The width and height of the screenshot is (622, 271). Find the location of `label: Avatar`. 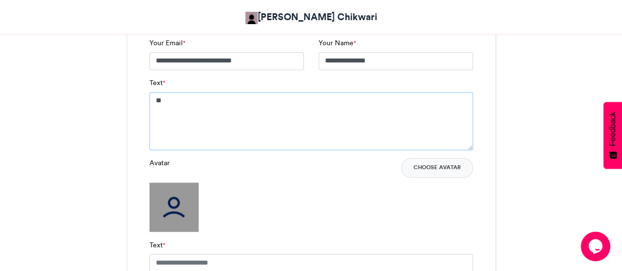

label: Avatar is located at coordinates (159, 163).